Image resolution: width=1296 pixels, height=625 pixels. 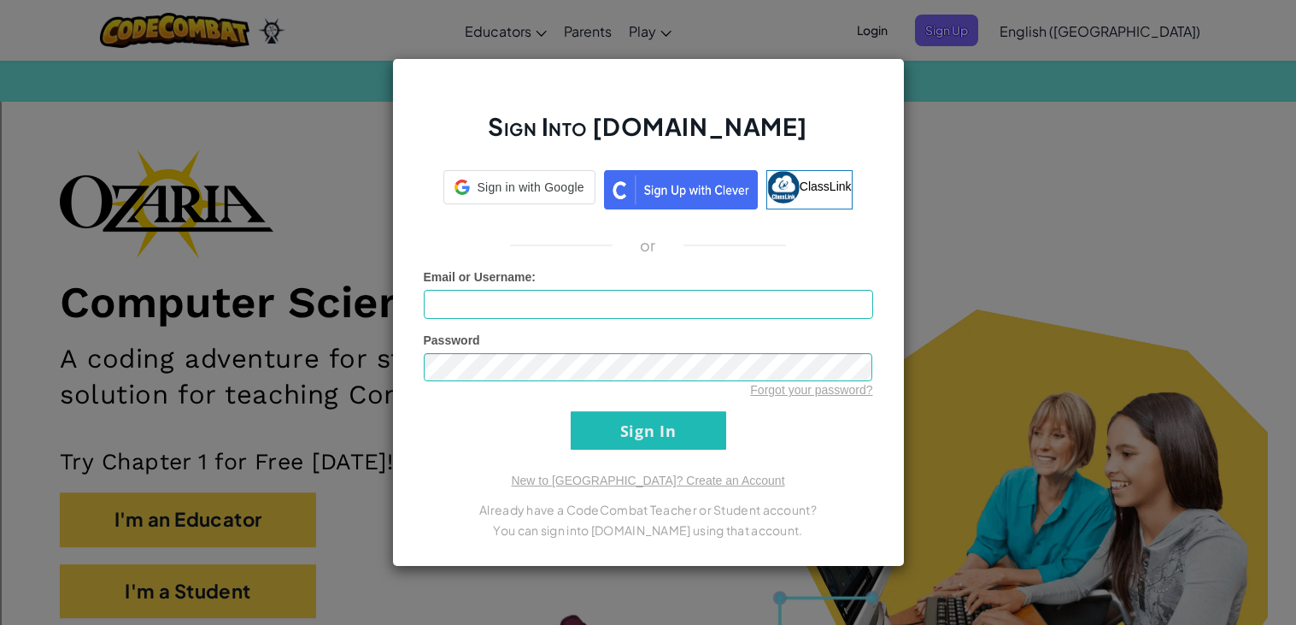 I want to click on a: Sign in with Google, so click(x=519, y=190).